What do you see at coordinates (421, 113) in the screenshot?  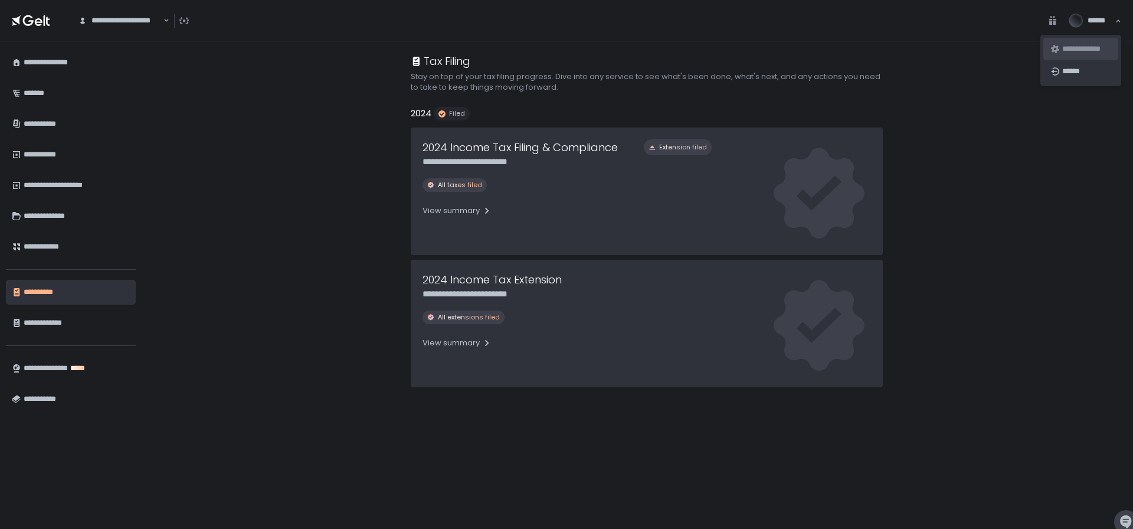 I see `h2: 2024` at bounding box center [421, 113].